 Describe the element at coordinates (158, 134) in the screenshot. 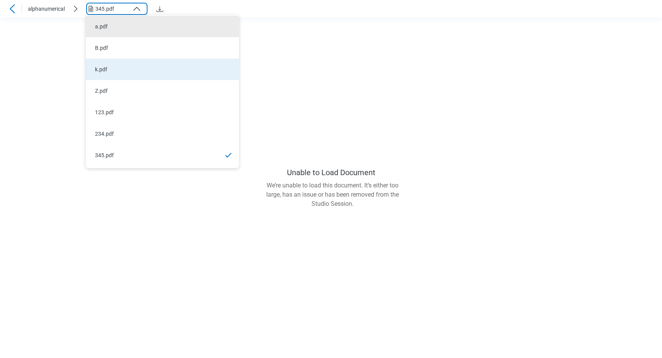

I see `div: 234.pdf` at that location.